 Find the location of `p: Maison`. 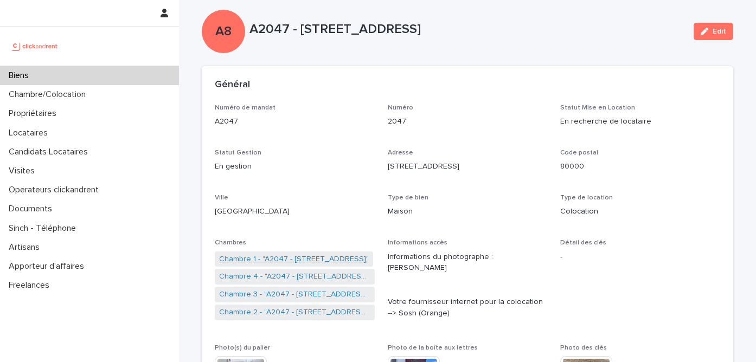

p: Maison is located at coordinates (468, 212).